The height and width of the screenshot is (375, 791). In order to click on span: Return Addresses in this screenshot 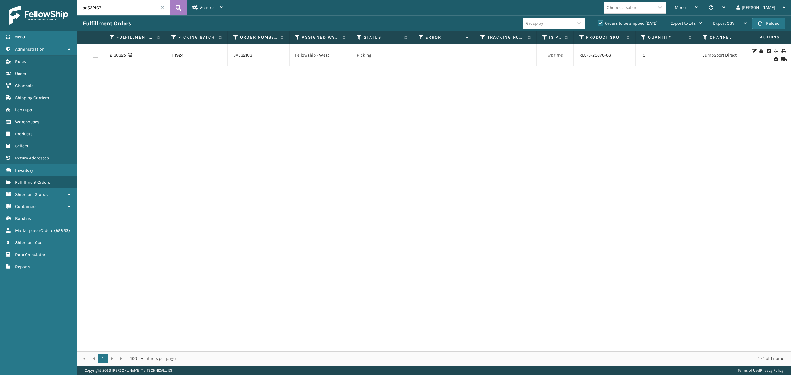, I will do `click(32, 158)`.